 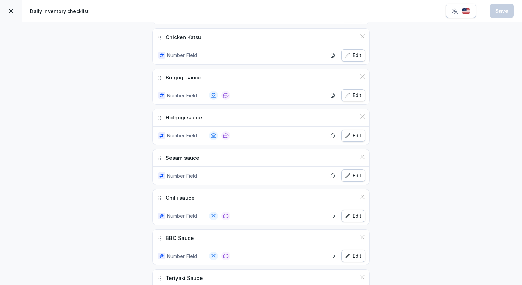 I want to click on div: Save, so click(x=502, y=11).